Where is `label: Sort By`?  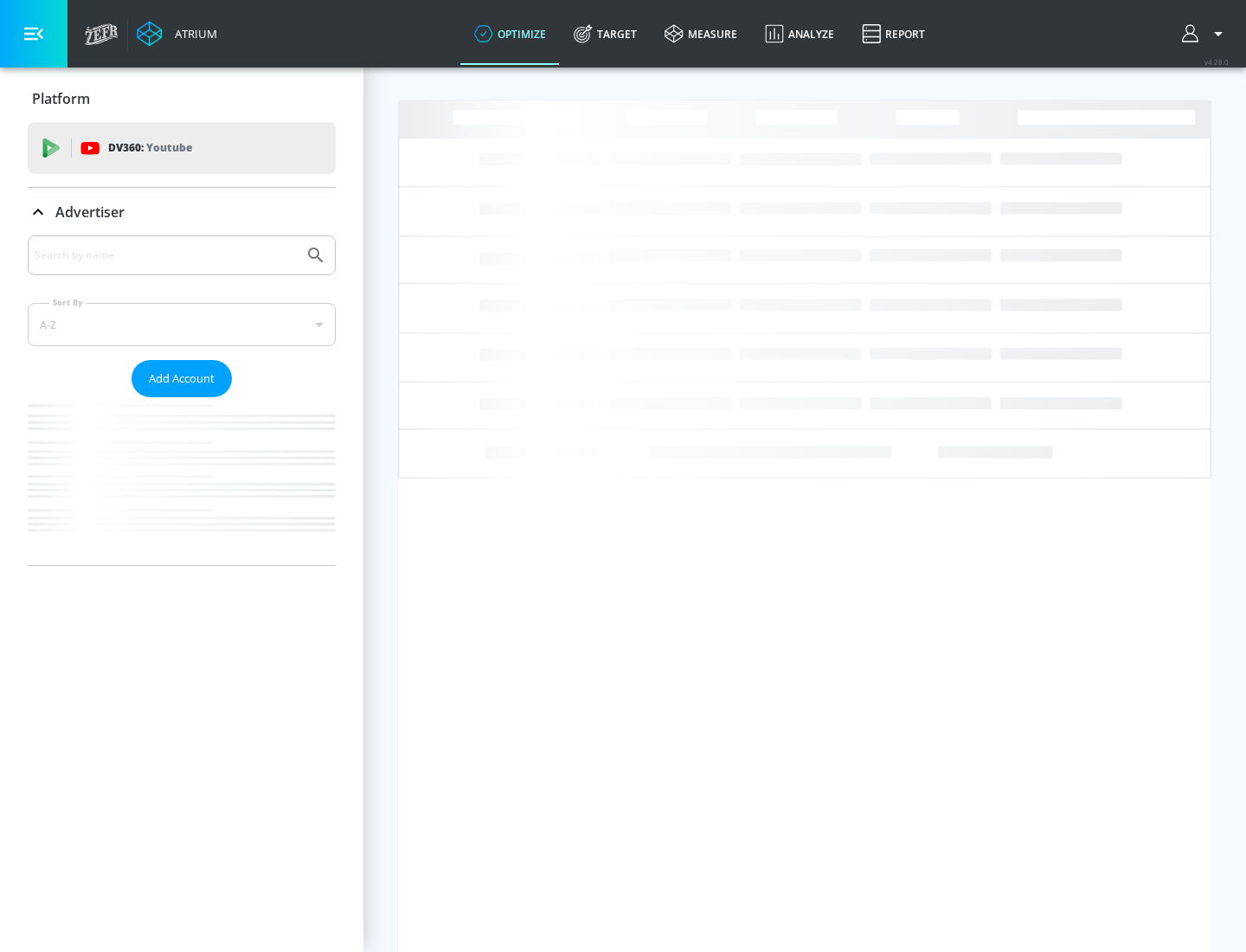 label: Sort By is located at coordinates (68, 302).